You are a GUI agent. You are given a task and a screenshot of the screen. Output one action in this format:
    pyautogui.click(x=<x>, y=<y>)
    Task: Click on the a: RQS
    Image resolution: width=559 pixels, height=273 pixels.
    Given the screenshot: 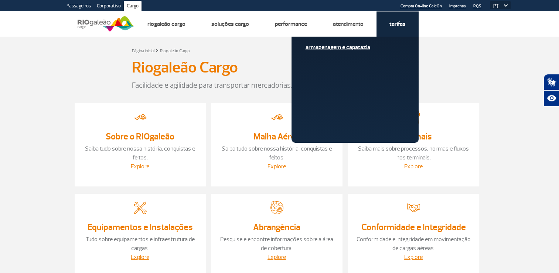 What is the action you would take?
    pyautogui.click(x=478, y=6)
    